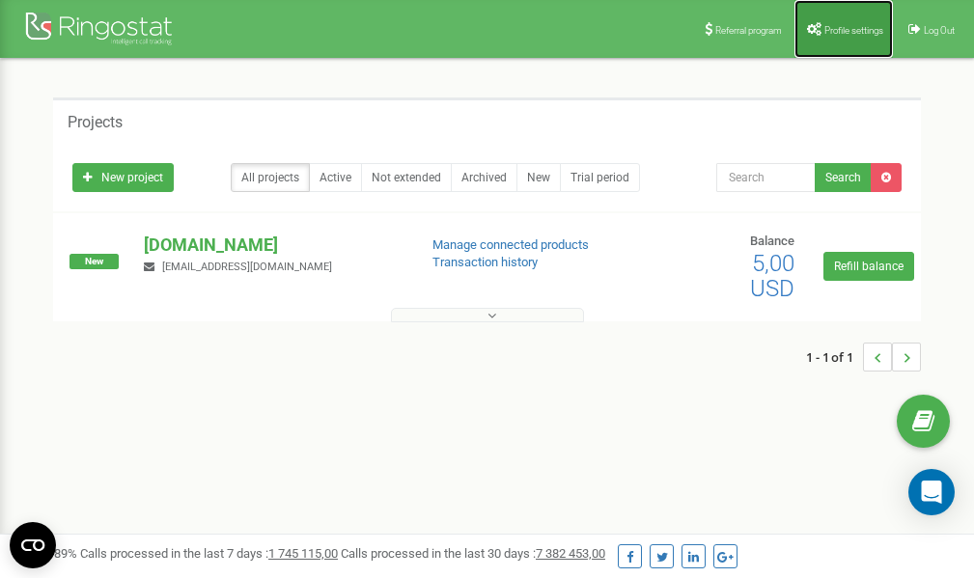 The width and height of the screenshot is (974, 578). I want to click on u: 1 745 115,00, so click(303, 553).